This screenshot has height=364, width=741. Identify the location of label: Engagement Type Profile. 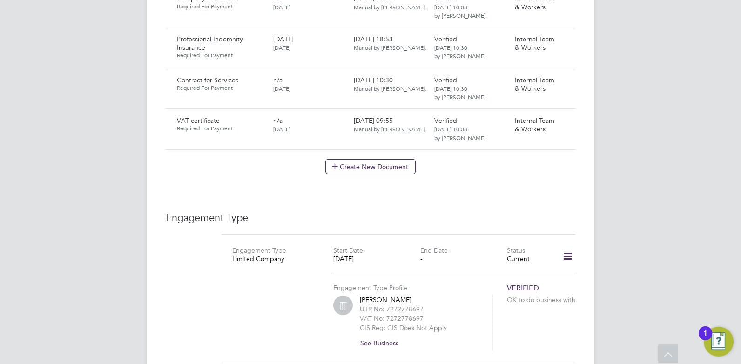
(370, 288).